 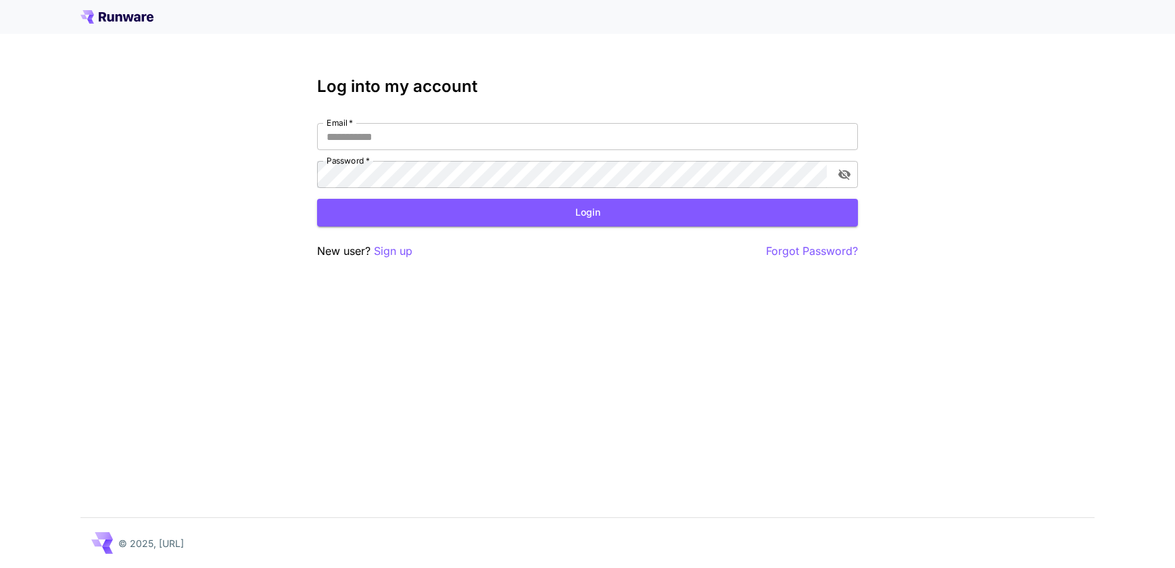 What do you see at coordinates (393, 251) in the screenshot?
I see `p: Sign up` at bounding box center [393, 251].